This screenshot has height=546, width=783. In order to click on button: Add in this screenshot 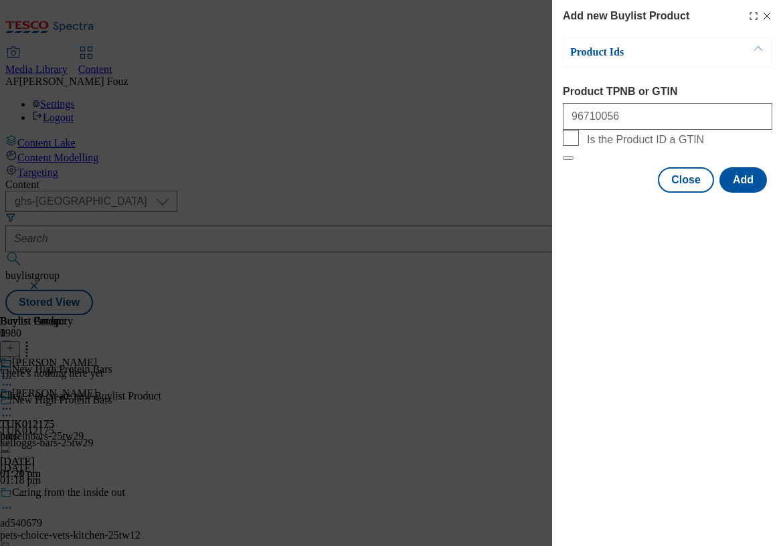, I will do `click(743, 180)`.